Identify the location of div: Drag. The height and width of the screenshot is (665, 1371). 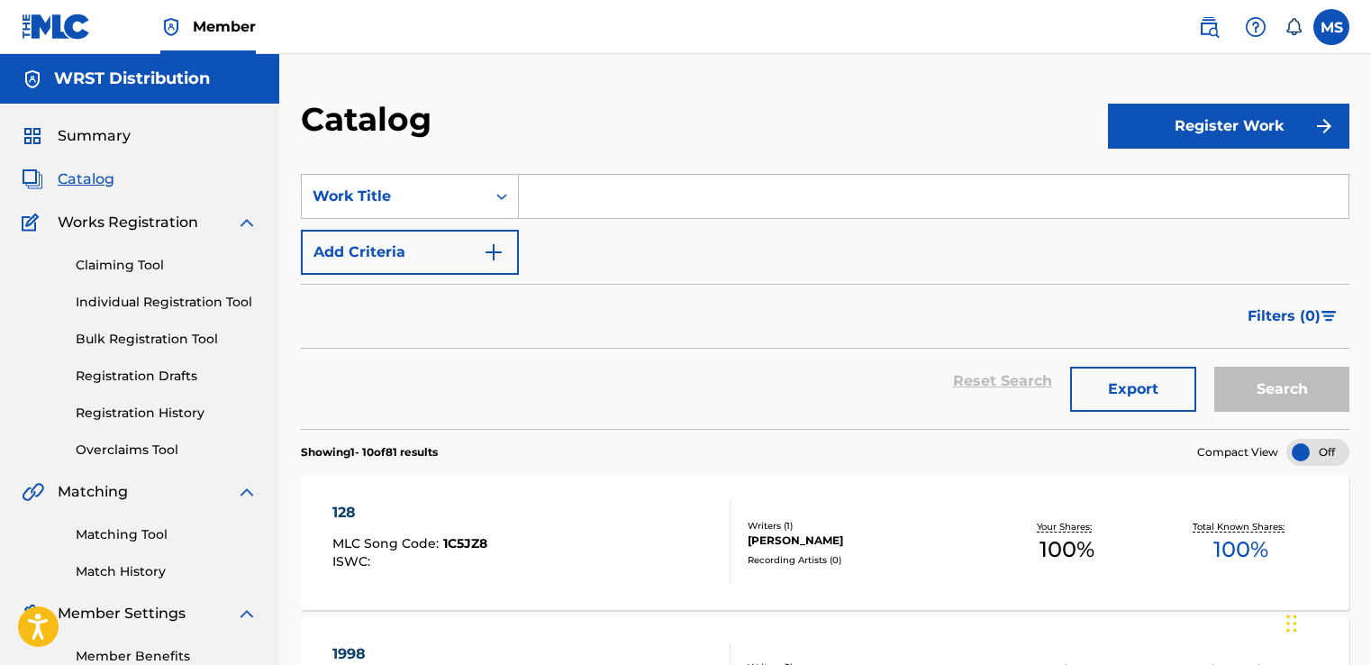
(1292, 624).